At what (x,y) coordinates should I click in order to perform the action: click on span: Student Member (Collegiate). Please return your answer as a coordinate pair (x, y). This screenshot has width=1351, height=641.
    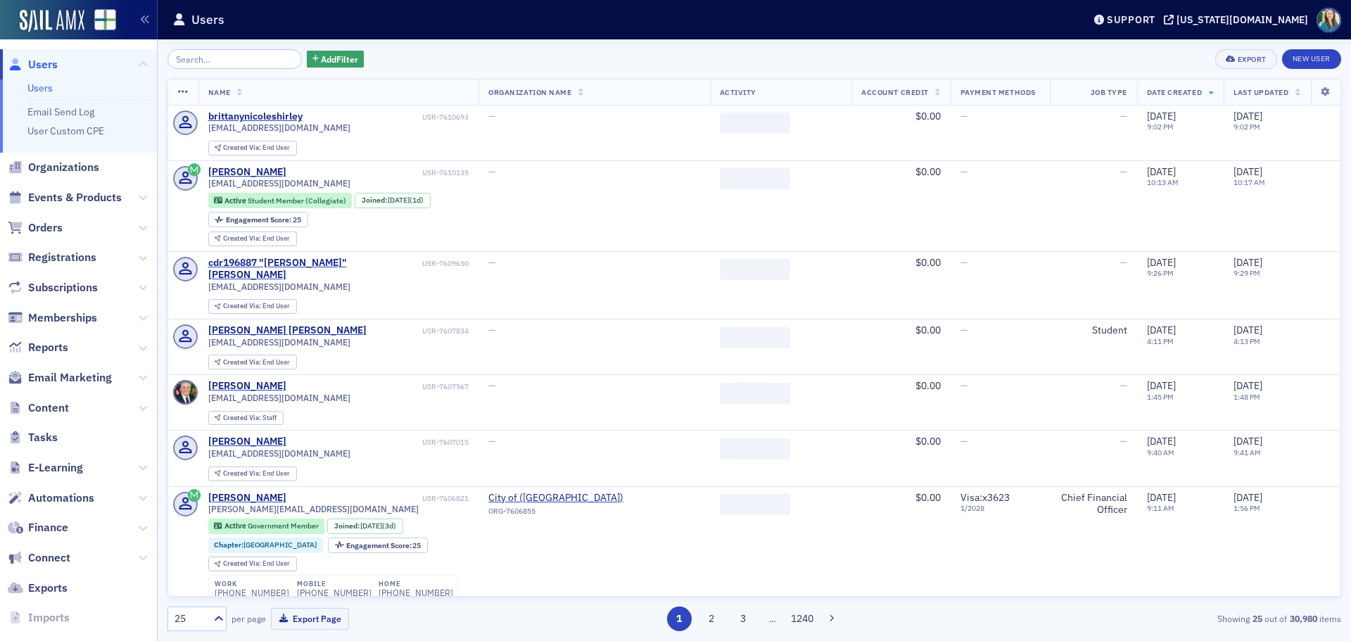
    Looking at the image, I should click on (297, 201).